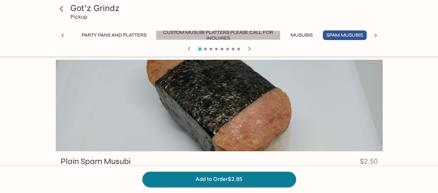 The image size is (438, 193). Describe the element at coordinates (219, 106) in the screenshot. I see `div: Plain Spam Musubi` at that location.